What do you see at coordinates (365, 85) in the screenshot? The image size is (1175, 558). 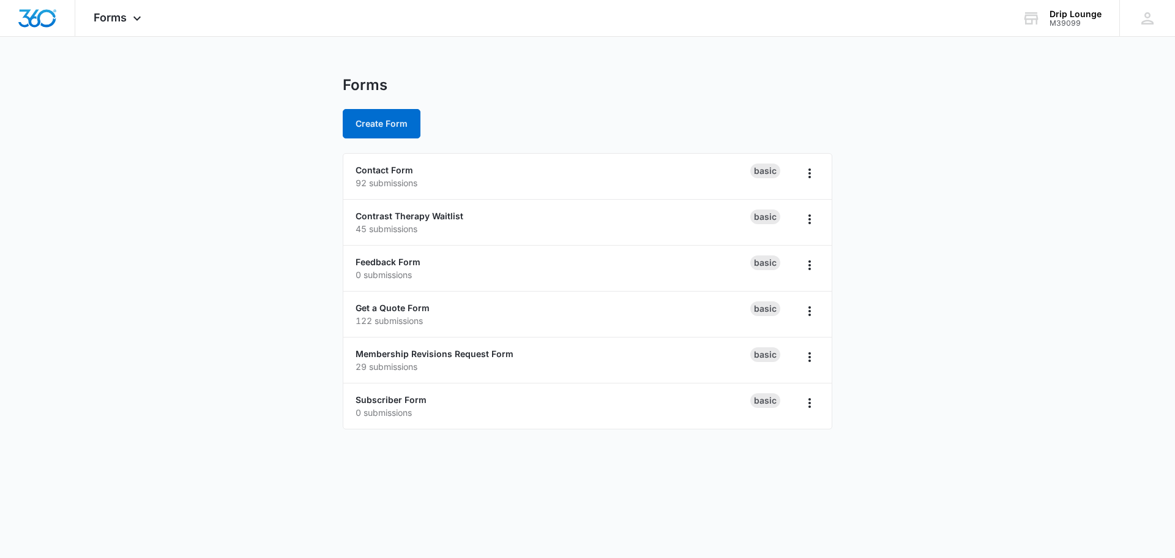 I see `h1: Forms` at bounding box center [365, 85].